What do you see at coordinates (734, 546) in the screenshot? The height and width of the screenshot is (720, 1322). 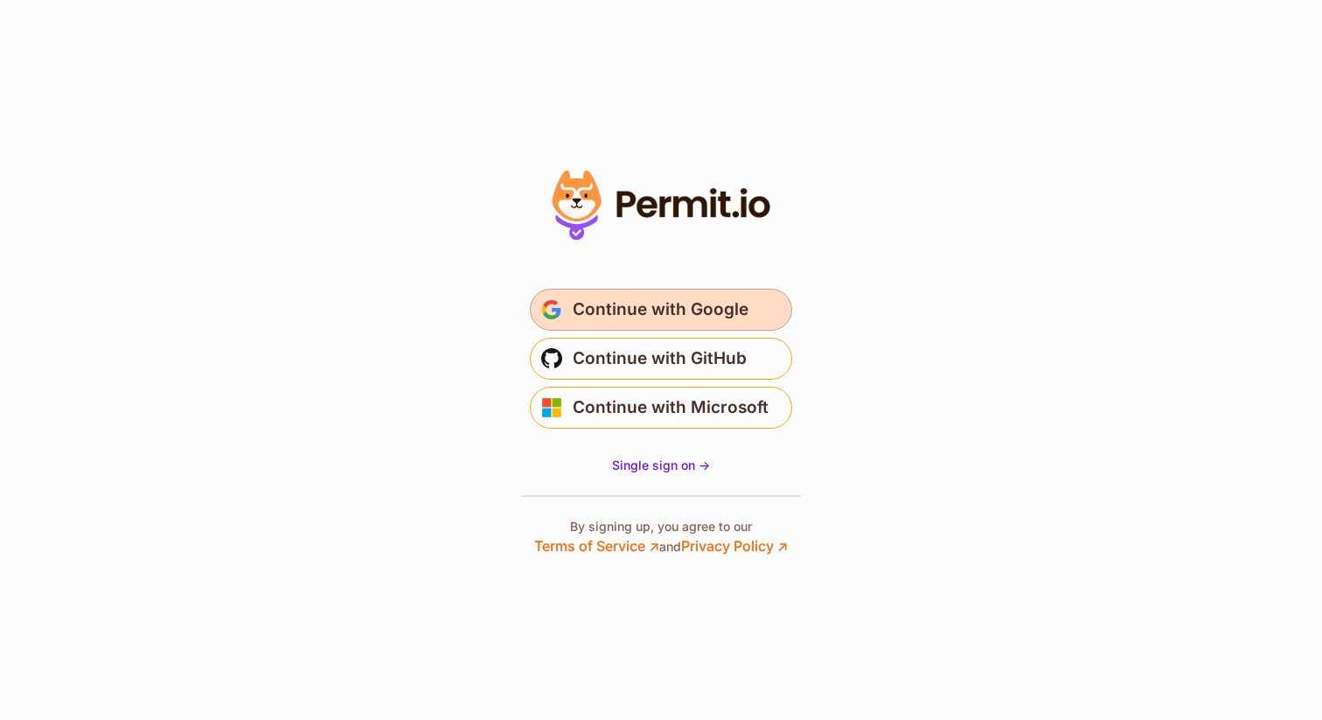 I see `a: Privacy Policy ↗` at bounding box center [734, 546].